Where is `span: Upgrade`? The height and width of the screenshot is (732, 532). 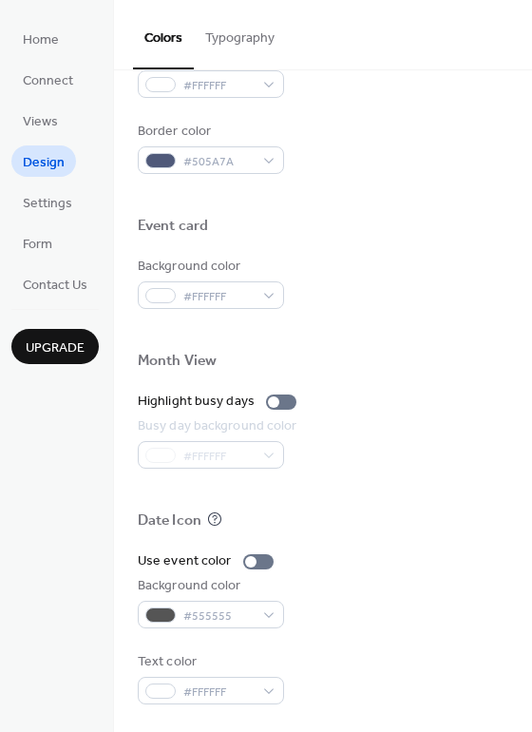
span: Upgrade is located at coordinates (55, 348).